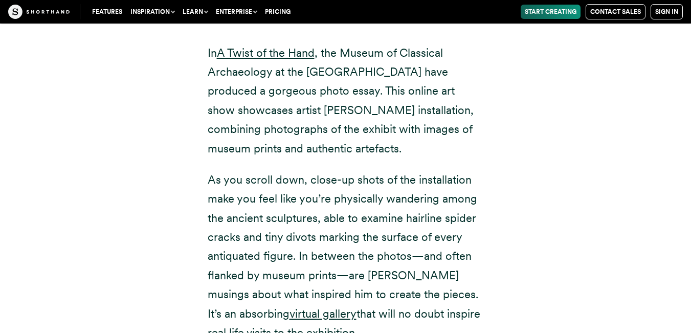 The height and width of the screenshot is (333, 691). I want to click on img: The Craft, so click(39, 12).